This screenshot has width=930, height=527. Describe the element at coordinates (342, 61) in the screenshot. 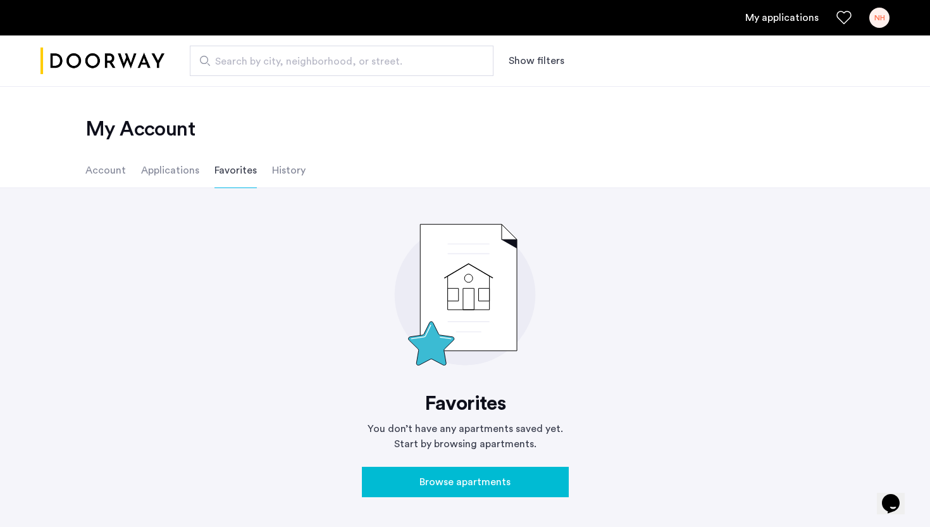

I see `input: Apartment Search` at that location.